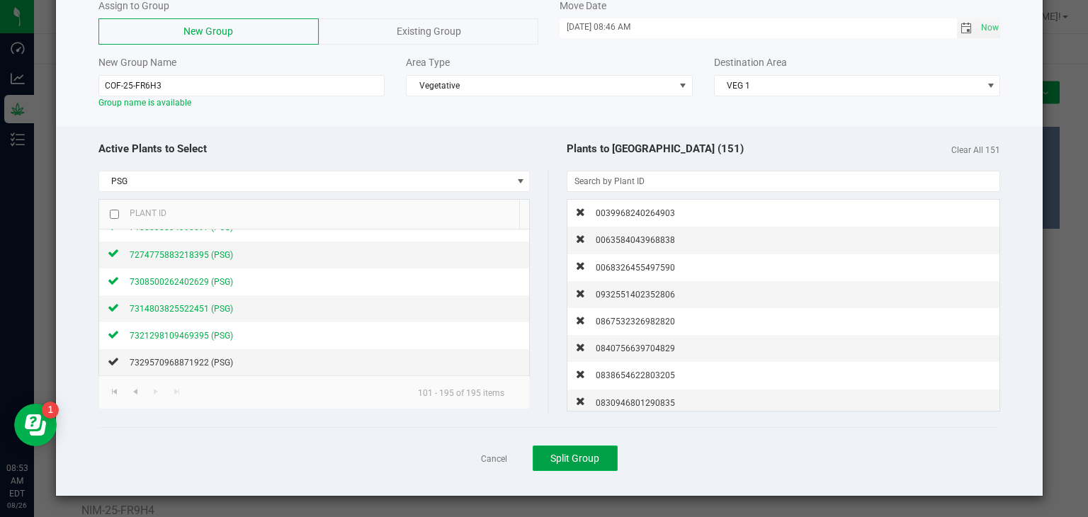 Image resolution: width=1088 pixels, height=517 pixels. Describe the element at coordinates (989, 28) in the screenshot. I see `span: Set Current date` at that location.